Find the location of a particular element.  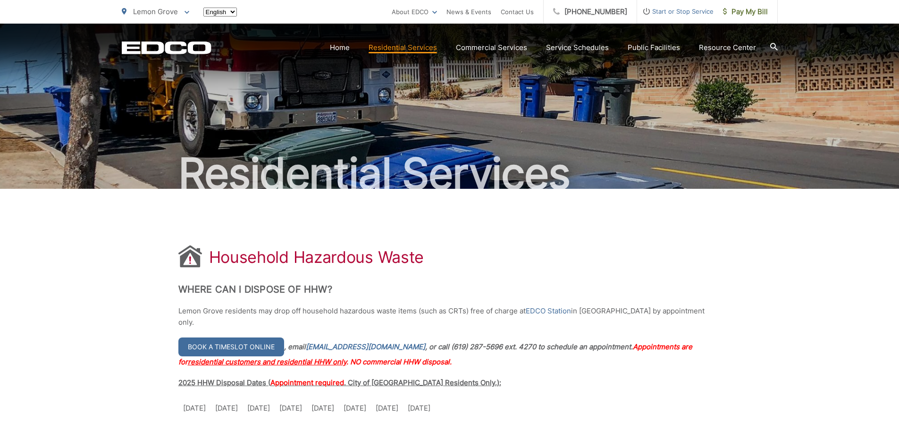

a: Book a timeslot online is located at coordinates (231, 347).